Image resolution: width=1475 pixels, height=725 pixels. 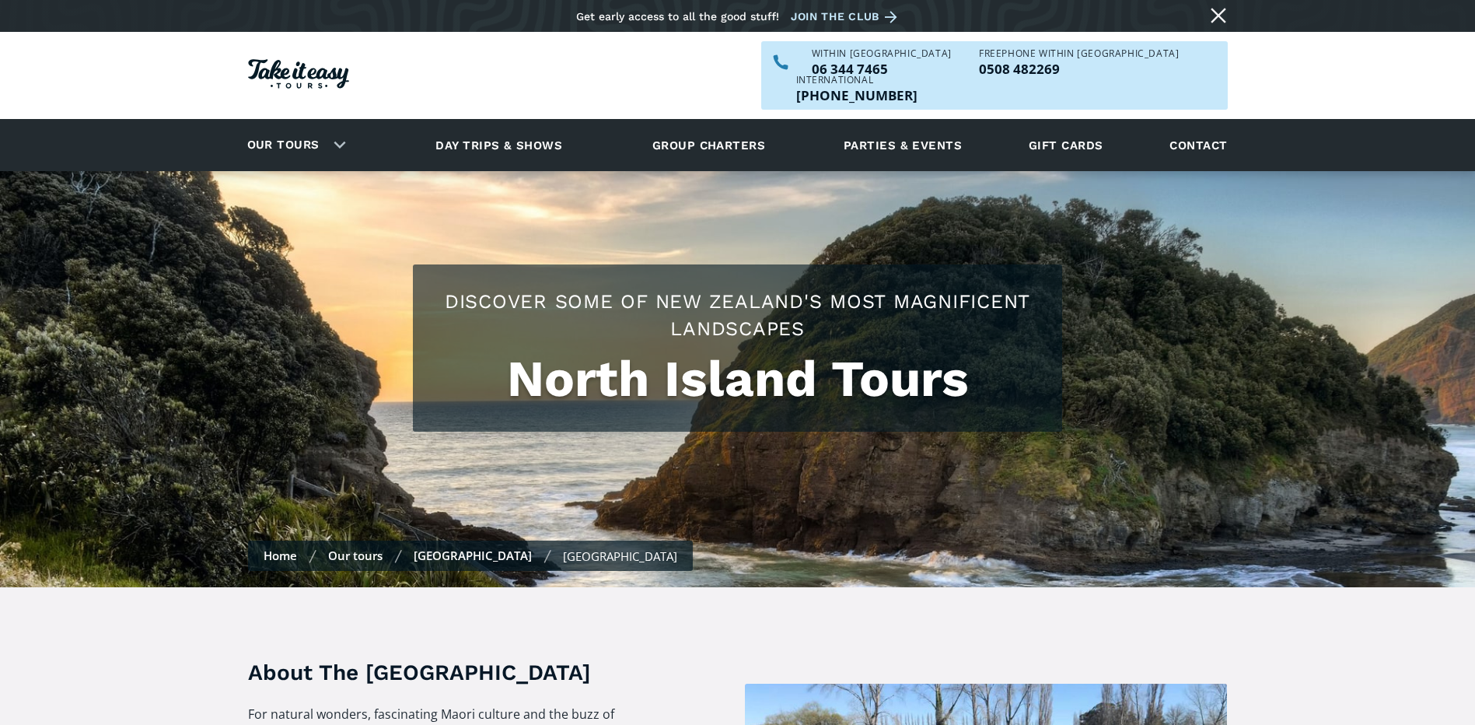 What do you see at coordinates (882, 68) in the screenshot?
I see `a: Call us within NZ on 063447465` at bounding box center [882, 68].